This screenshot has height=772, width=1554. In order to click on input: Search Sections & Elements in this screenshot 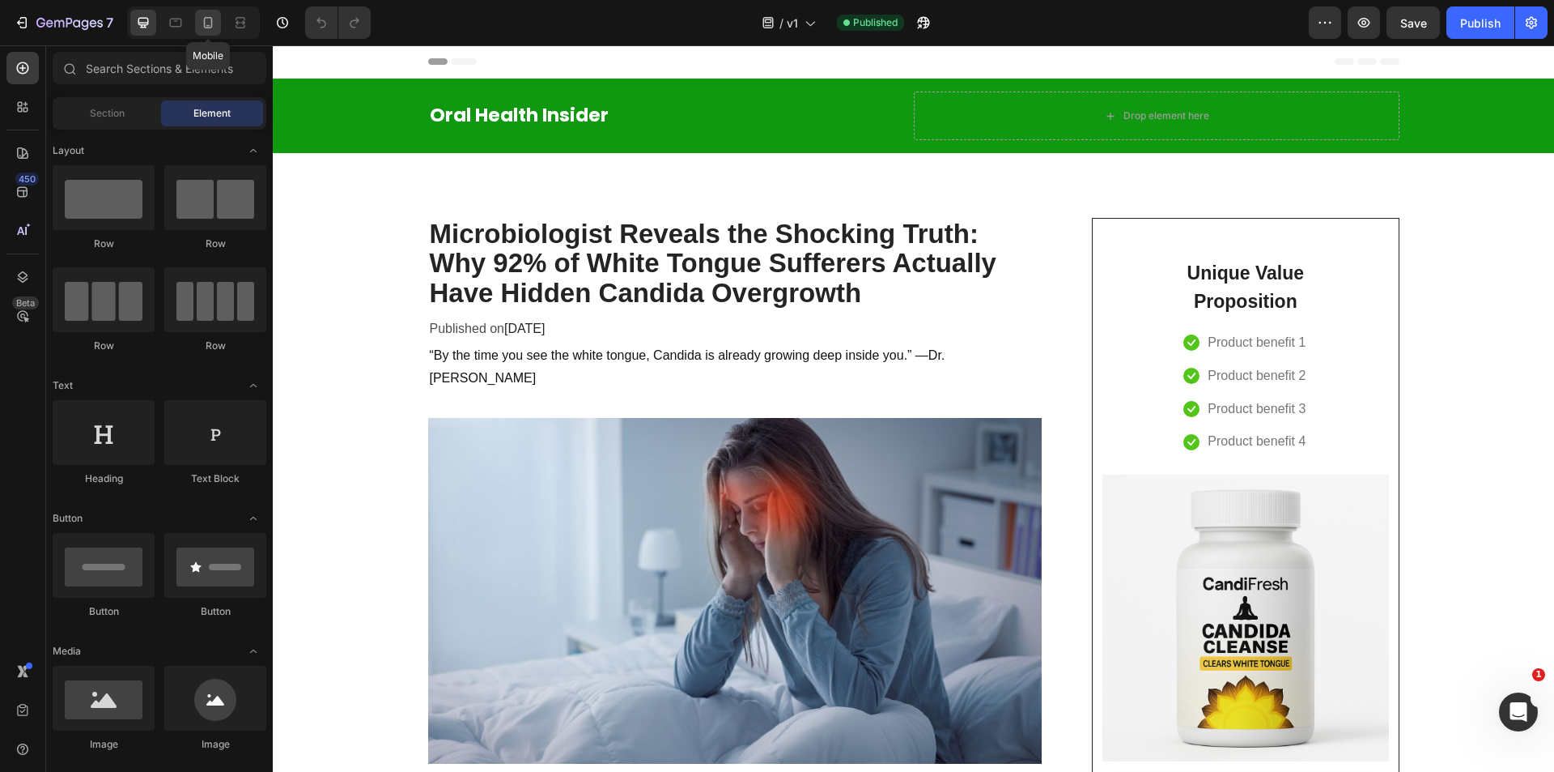, I will do `click(159, 68)`.